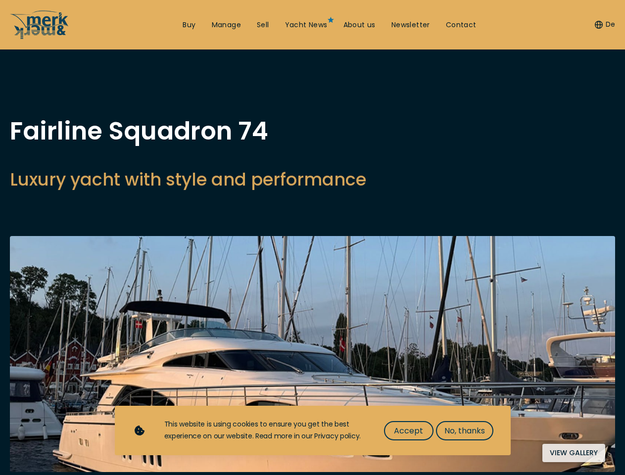 This screenshot has width=625, height=475. What do you see at coordinates (336, 436) in the screenshot?
I see `a: Privacy policy` at bounding box center [336, 436].